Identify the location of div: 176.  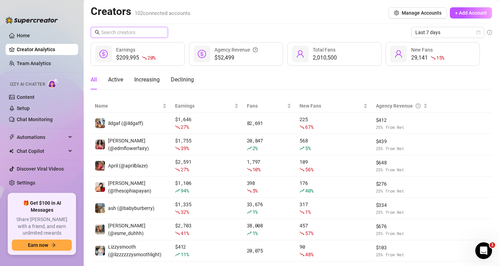
(333, 187).